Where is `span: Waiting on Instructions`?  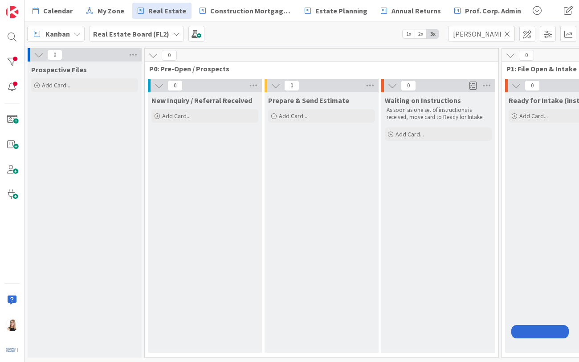
span: Waiting on Instructions is located at coordinates (423, 100).